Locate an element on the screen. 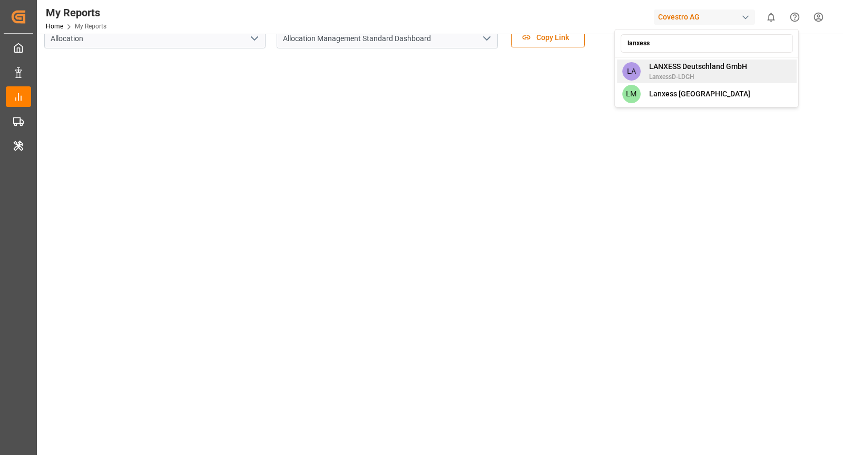 Image resolution: width=843 pixels, height=455 pixels. input: Search an account... is located at coordinates (707, 43).